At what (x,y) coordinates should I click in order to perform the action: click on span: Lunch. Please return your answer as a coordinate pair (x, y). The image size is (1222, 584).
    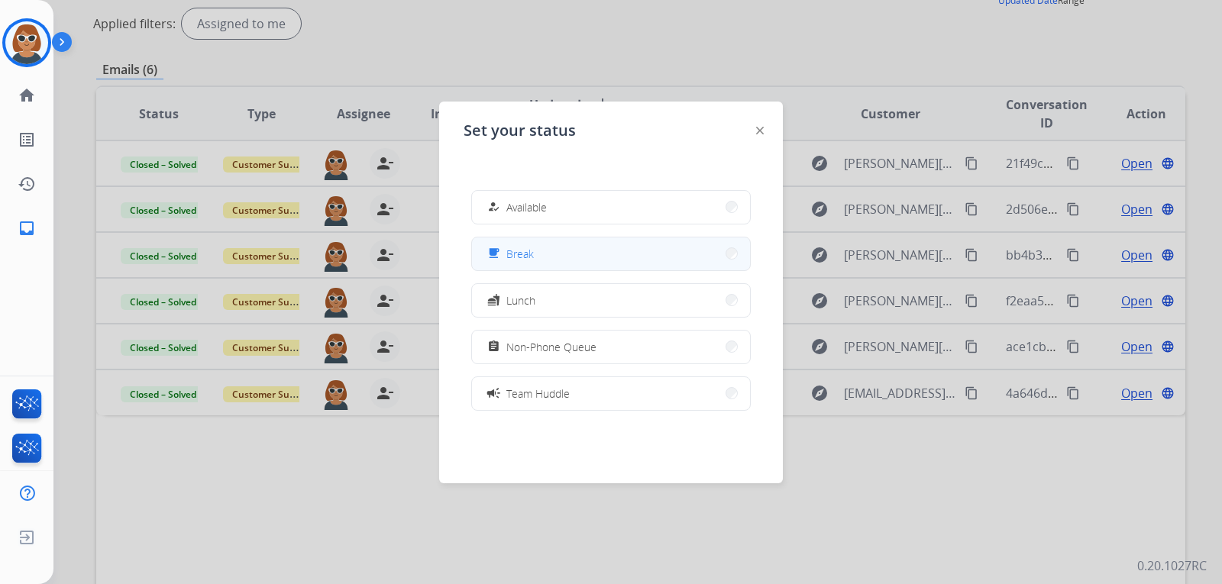
    Looking at the image, I should click on (521, 300).